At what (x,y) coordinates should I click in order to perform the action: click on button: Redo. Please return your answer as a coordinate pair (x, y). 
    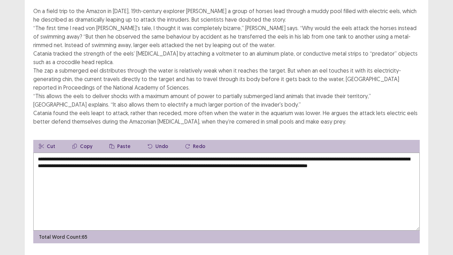
    Looking at the image, I should click on (195, 146).